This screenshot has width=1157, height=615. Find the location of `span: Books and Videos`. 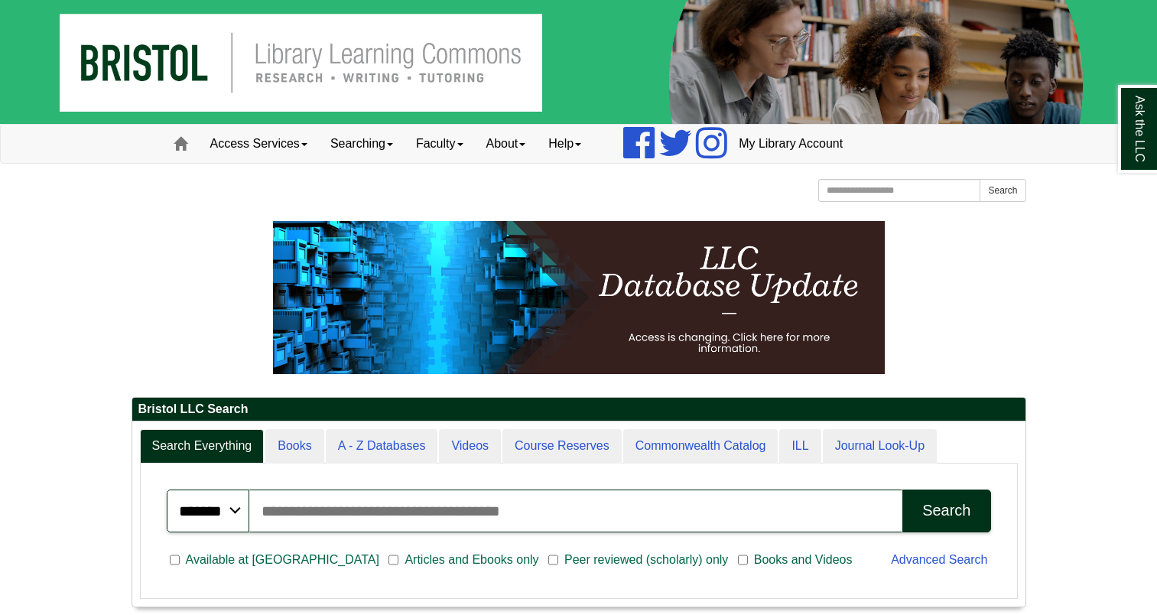

span: Books and Videos is located at coordinates (803, 560).